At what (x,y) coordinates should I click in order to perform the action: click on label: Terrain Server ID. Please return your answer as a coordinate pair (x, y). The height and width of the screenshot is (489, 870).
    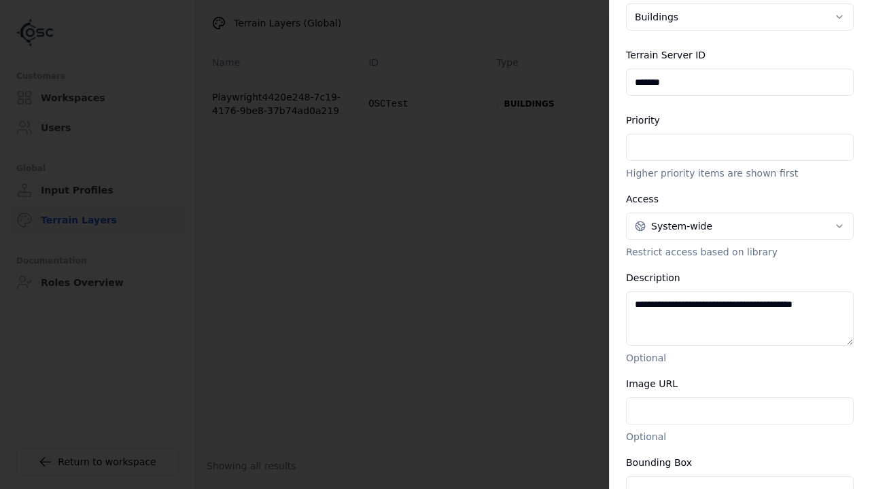
    Looking at the image, I should click on (665, 55).